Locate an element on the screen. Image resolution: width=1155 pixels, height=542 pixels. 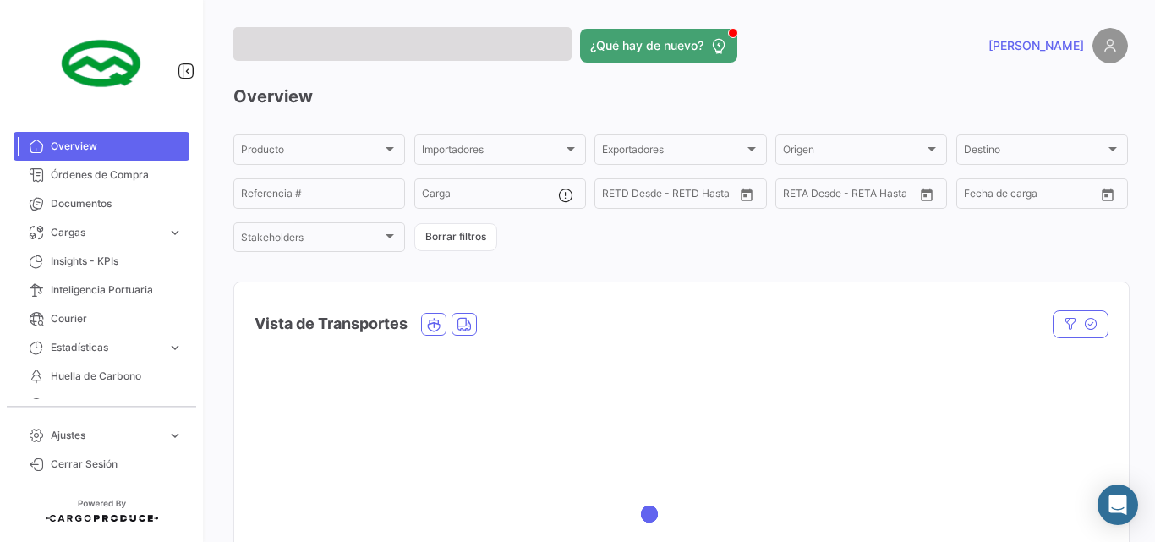
a: Inteligencia Portuaria is located at coordinates (101, 290).